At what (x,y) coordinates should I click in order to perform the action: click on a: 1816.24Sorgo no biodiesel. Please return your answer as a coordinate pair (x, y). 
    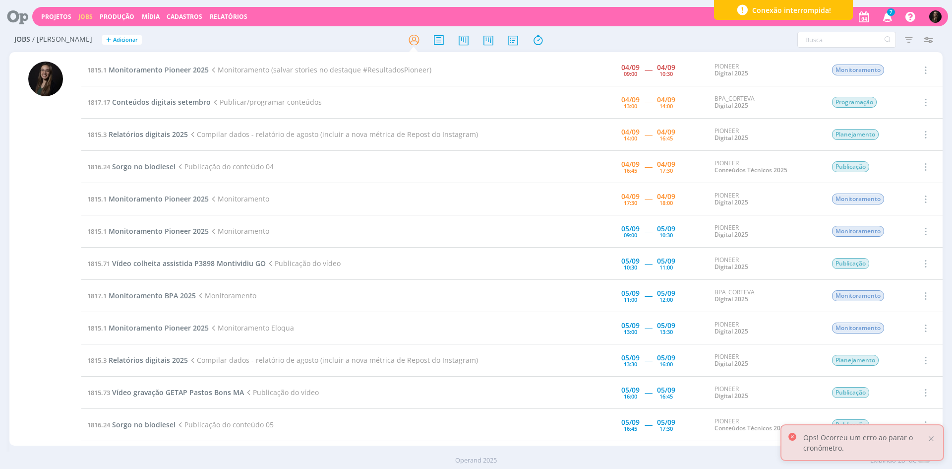
    Looking at the image, I should click on (131, 424).